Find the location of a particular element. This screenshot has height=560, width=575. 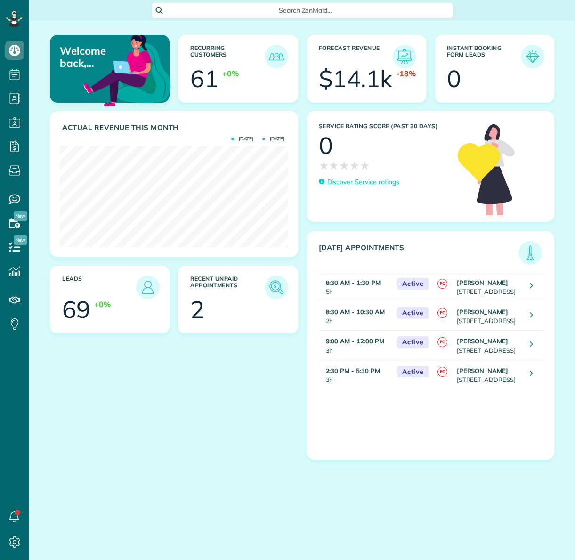

td: 2h is located at coordinates (355, 316).